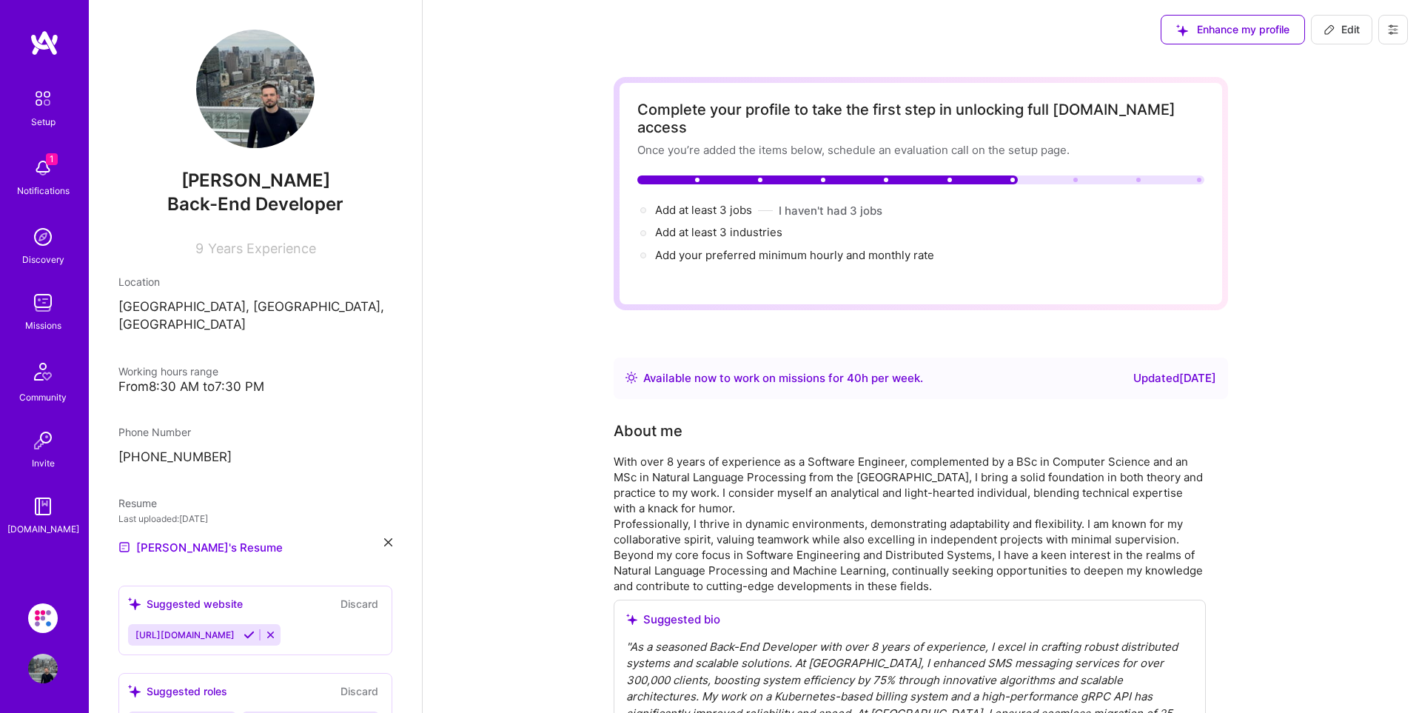  Describe the element at coordinates (199, 248) in the screenshot. I see `span: 9` at that location.